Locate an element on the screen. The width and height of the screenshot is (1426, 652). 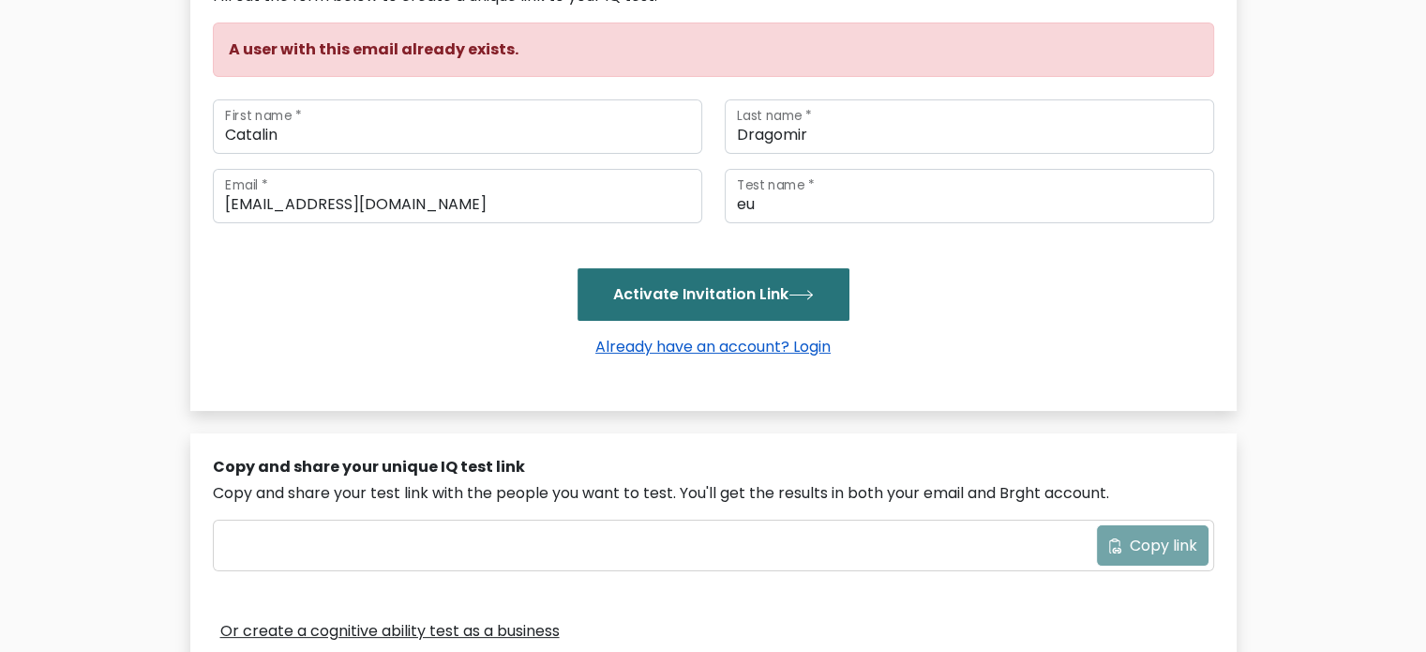
input: Last name is located at coordinates (970, 127).